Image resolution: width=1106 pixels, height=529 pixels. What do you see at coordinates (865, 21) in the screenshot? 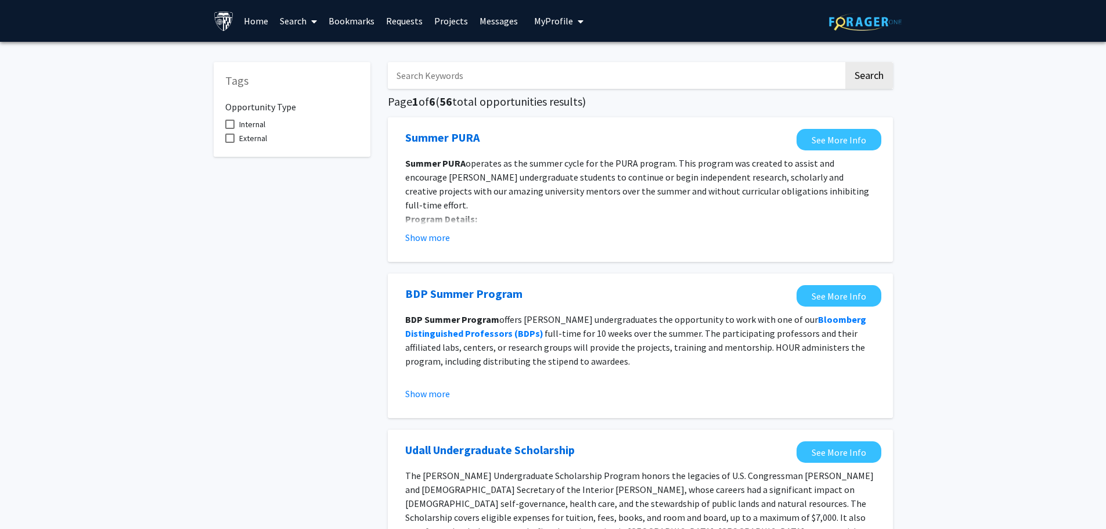
I see `img: ForagerOne Logo` at bounding box center [865, 21].